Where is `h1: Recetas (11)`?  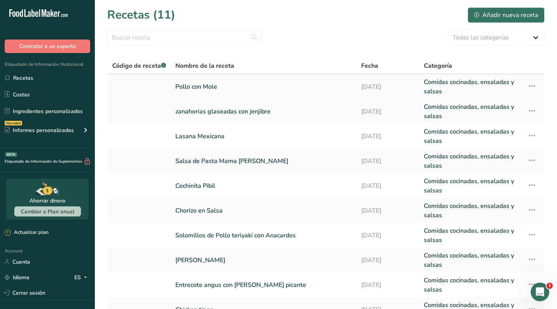 h1: Recetas (11) is located at coordinates (141, 15).